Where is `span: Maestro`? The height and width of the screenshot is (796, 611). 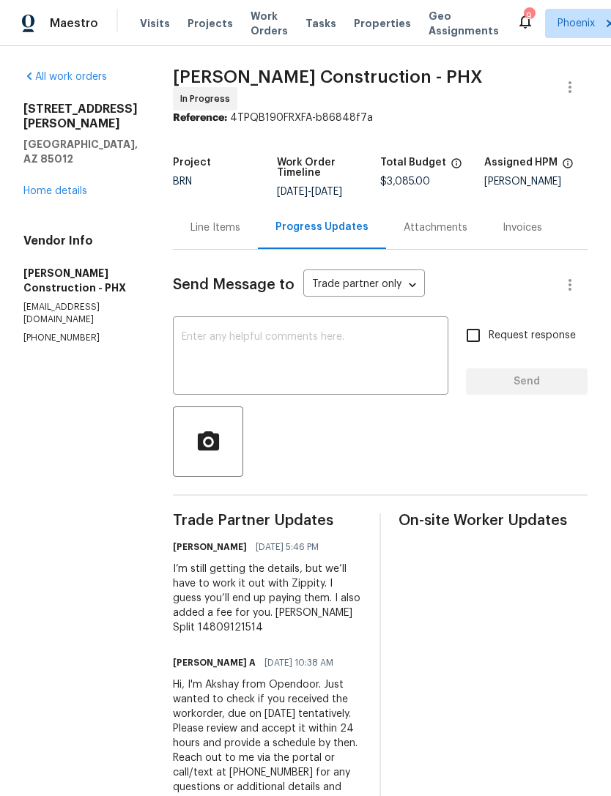 span: Maestro is located at coordinates (74, 23).